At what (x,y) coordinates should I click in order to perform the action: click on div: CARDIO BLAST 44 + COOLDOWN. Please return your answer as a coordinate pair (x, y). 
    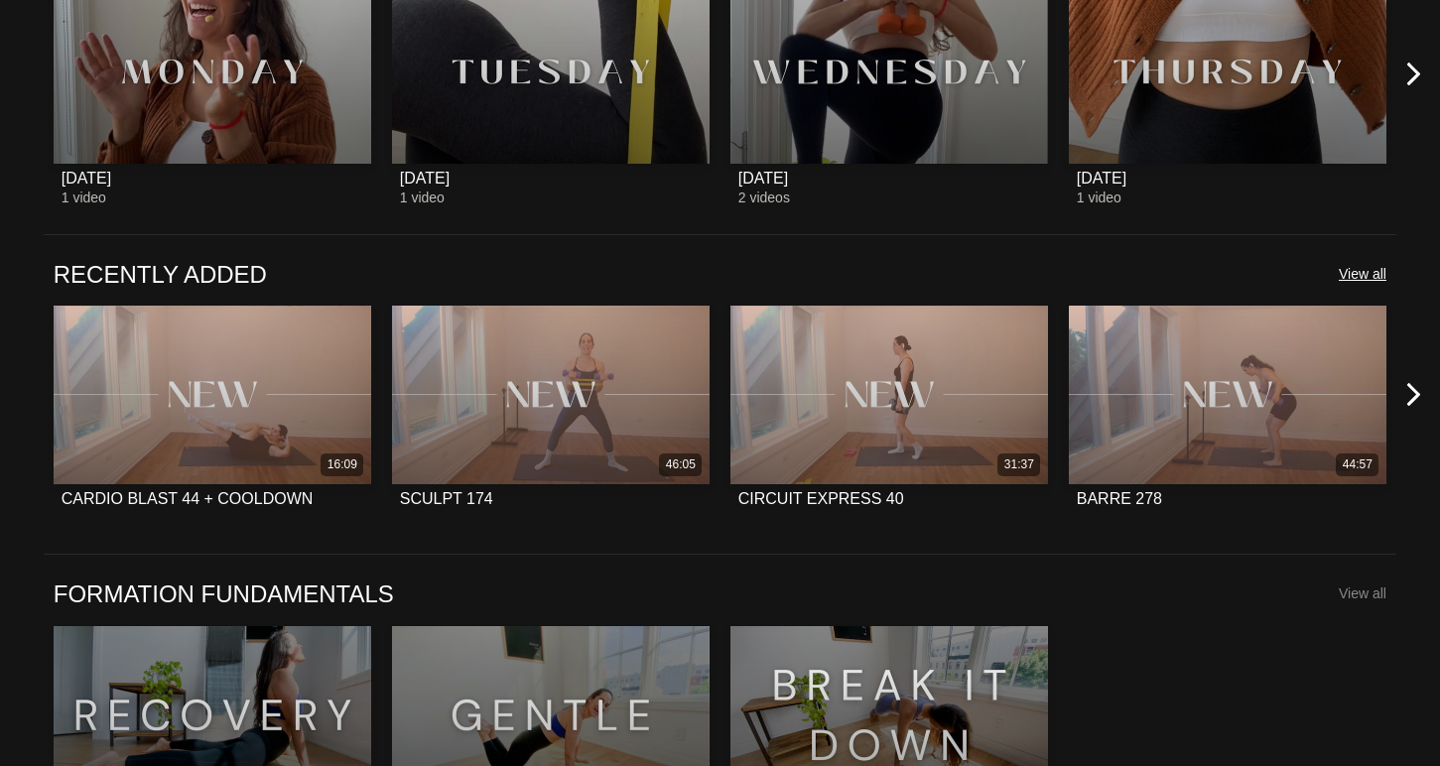
    Looking at the image, I should click on (188, 498).